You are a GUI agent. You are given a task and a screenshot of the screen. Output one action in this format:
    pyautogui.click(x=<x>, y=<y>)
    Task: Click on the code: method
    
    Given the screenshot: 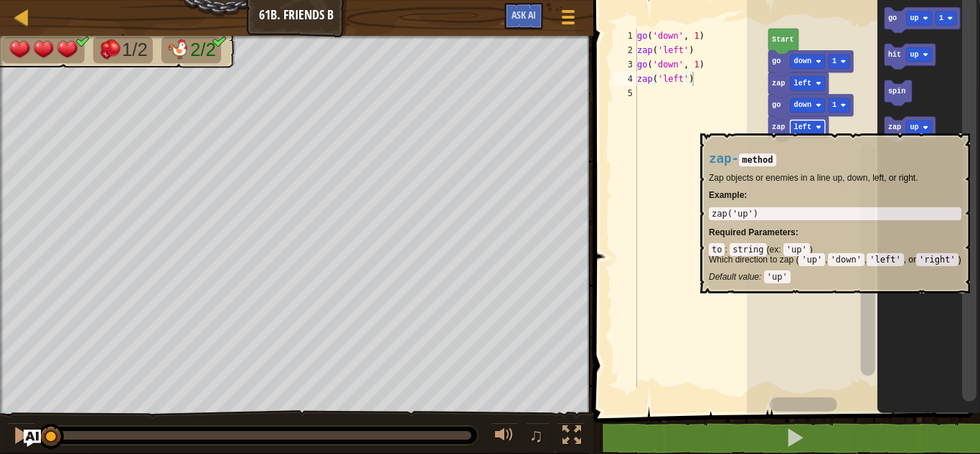 What is the action you would take?
    pyautogui.click(x=757, y=160)
    